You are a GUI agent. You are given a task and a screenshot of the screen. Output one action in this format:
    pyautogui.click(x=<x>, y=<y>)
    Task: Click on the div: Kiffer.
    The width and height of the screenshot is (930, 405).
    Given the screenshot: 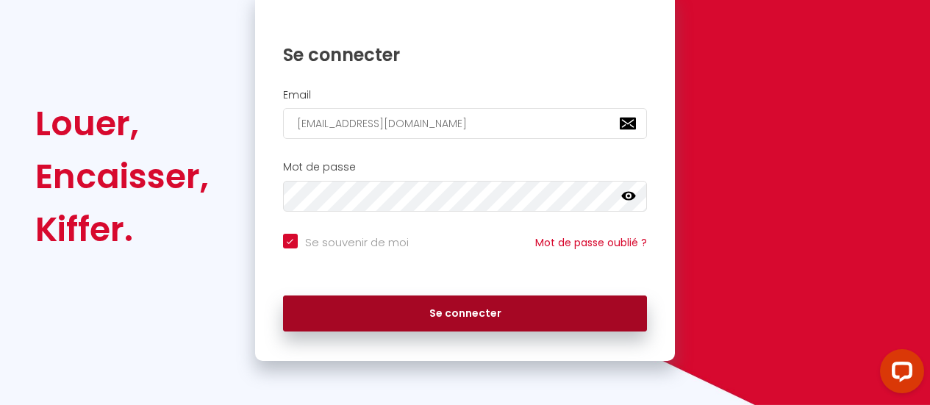 What is the action you would take?
    pyautogui.click(x=122, y=229)
    